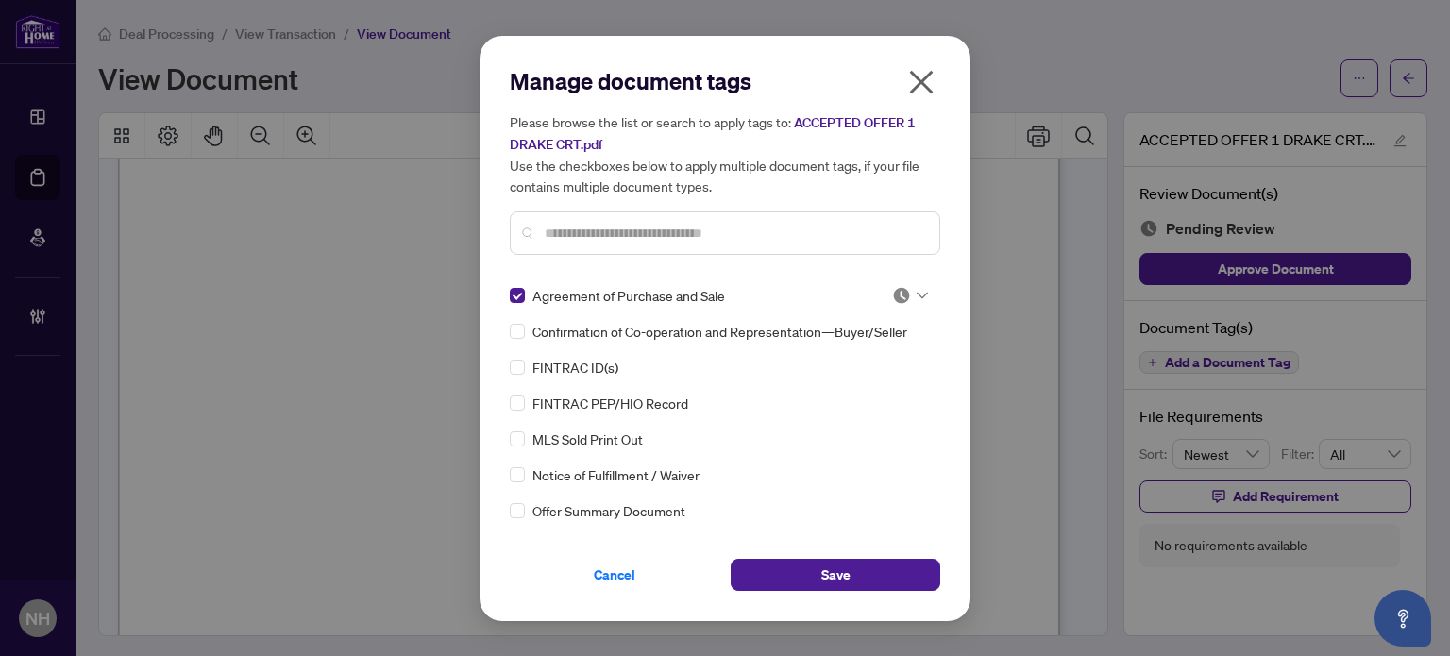 Image resolution: width=1450 pixels, height=656 pixels. I want to click on span: FINTRAC ID(s), so click(575, 367).